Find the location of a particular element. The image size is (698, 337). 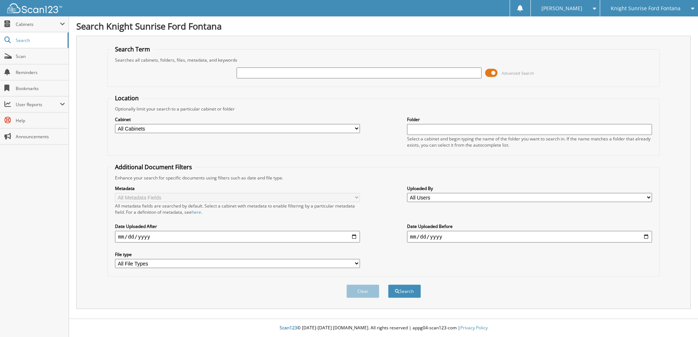

div: Enhance your search for specific documents using filters such as date and file type. is located at coordinates (383, 178).